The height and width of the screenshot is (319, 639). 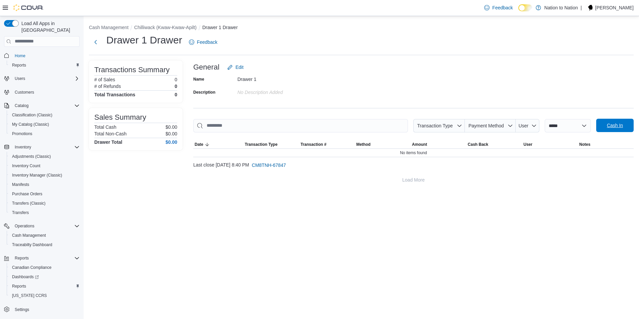 What do you see at coordinates (22, 134) in the screenshot?
I see `a: Promotions` at bounding box center [22, 134].